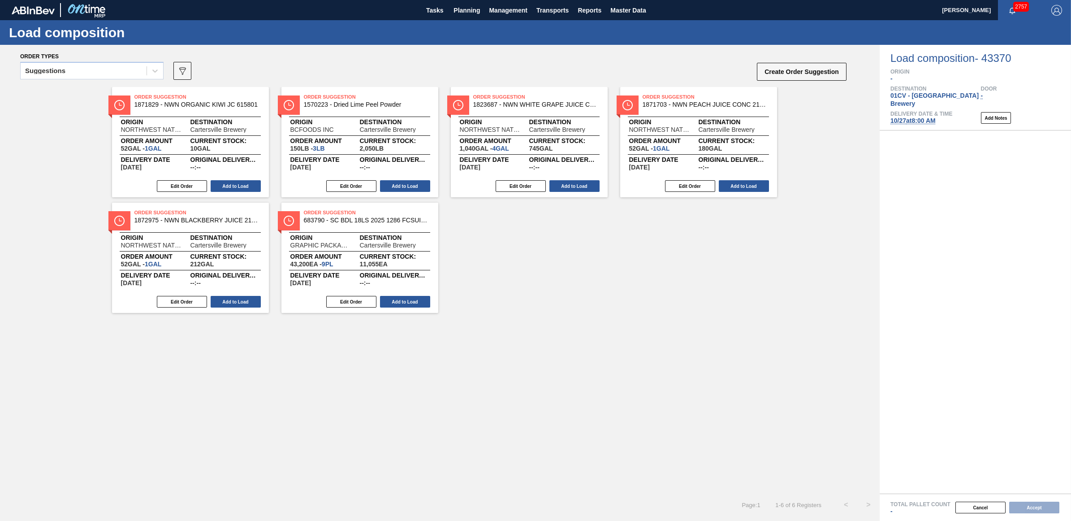 The image size is (1071, 521). I want to click on span: 683790 - SC BDL 18LS 2025 1286 FCSUITCS 12OZ 1286, so click(367, 220).